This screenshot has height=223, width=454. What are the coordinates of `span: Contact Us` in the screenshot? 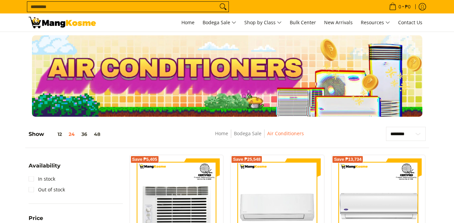 It's located at (410, 22).